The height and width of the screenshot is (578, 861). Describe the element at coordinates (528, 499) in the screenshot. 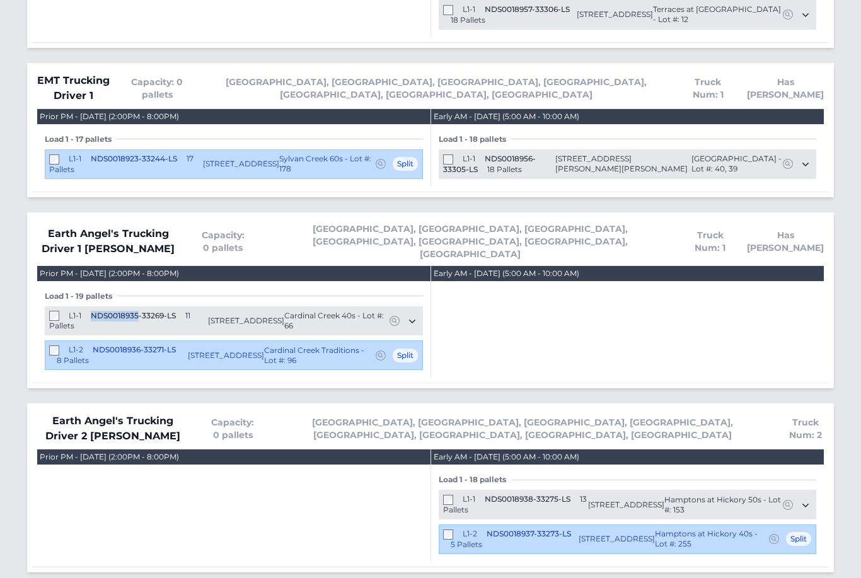

I see `span: NDS0018938-33275-LS` at that location.